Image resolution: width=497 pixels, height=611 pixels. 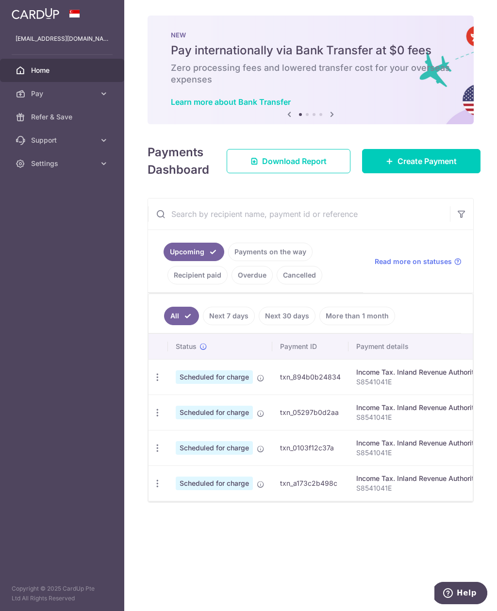 I want to click on a: Create Payment, so click(x=421, y=161).